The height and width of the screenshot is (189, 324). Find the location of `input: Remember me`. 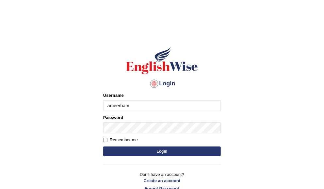

input: Remember me is located at coordinates (105, 140).